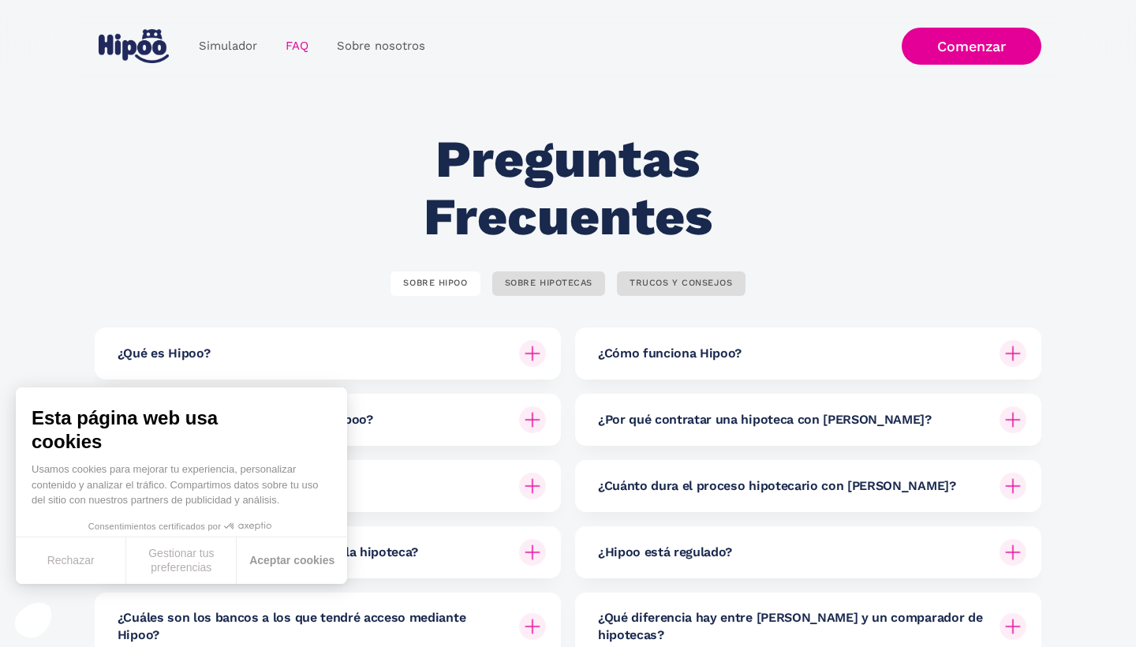 This screenshot has height=647, width=1136. Describe the element at coordinates (548, 283) in the screenshot. I see `div: SOBRE HIPOTECAS` at that location.